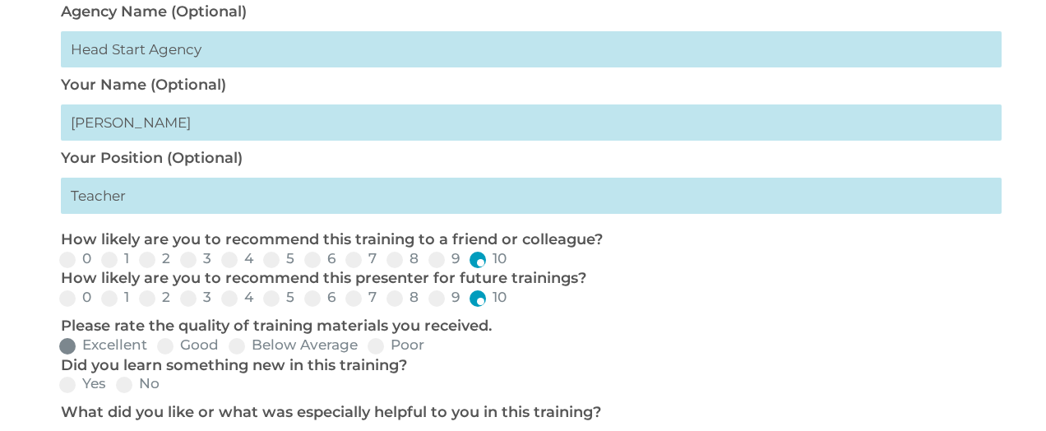 The image size is (1046, 431). I want to click on label: Excellent, so click(103, 344).